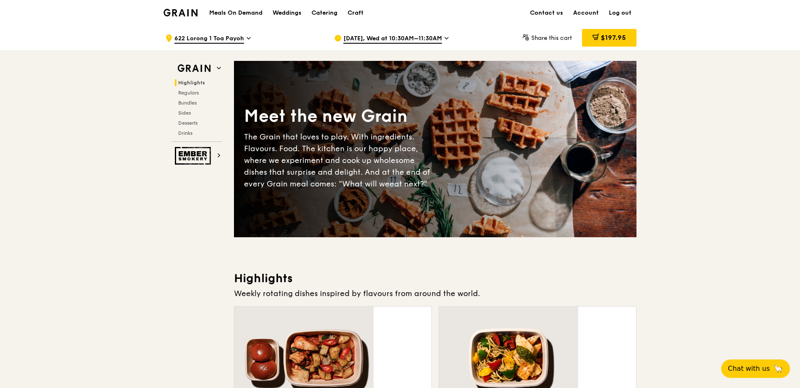 This screenshot has height=388, width=800. Describe the element at coordinates (188, 123) in the screenshot. I see `span: Desserts` at that location.